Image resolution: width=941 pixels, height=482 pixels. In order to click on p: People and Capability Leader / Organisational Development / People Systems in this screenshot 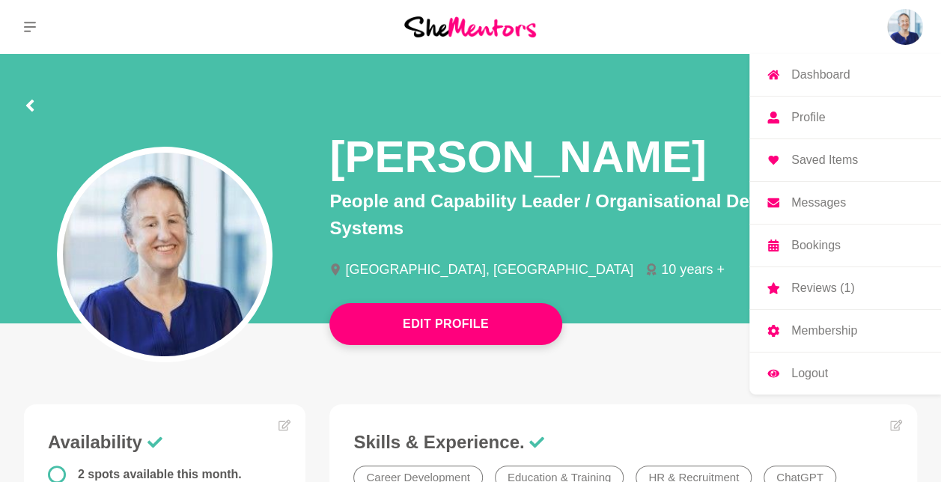, I will do `click(623, 215)`.